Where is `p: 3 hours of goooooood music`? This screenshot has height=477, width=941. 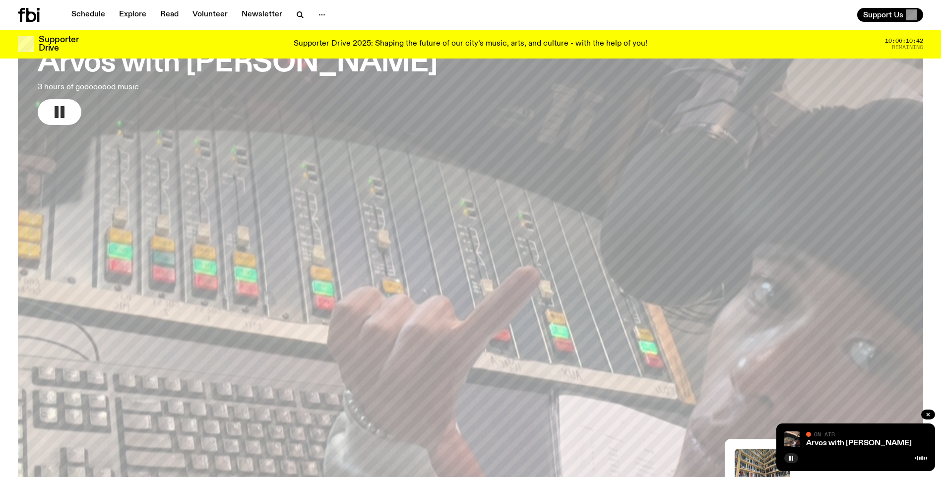 p: 3 hours of goooooood music is located at coordinates (165, 87).